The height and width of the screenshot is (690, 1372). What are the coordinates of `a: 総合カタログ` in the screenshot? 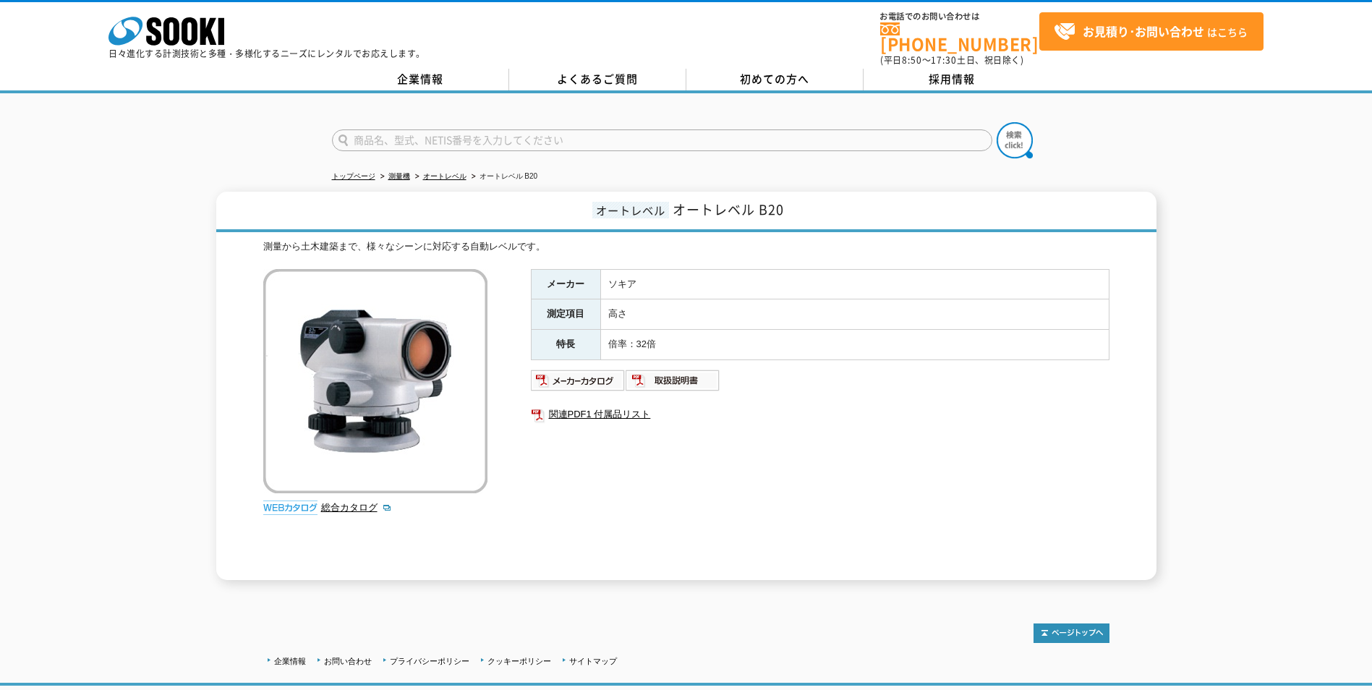 It's located at (357, 507).